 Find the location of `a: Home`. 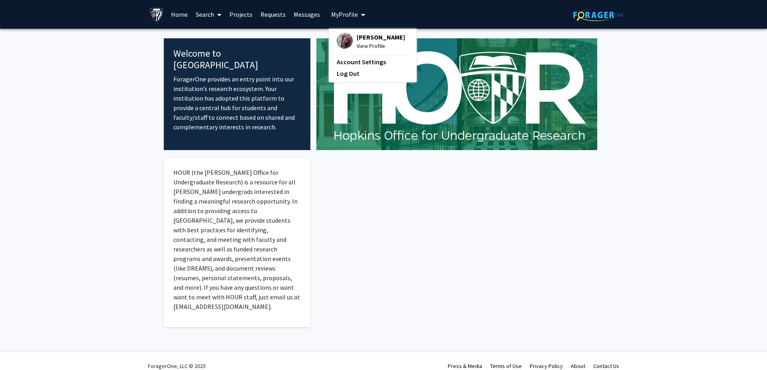

a: Home is located at coordinates (179, 14).